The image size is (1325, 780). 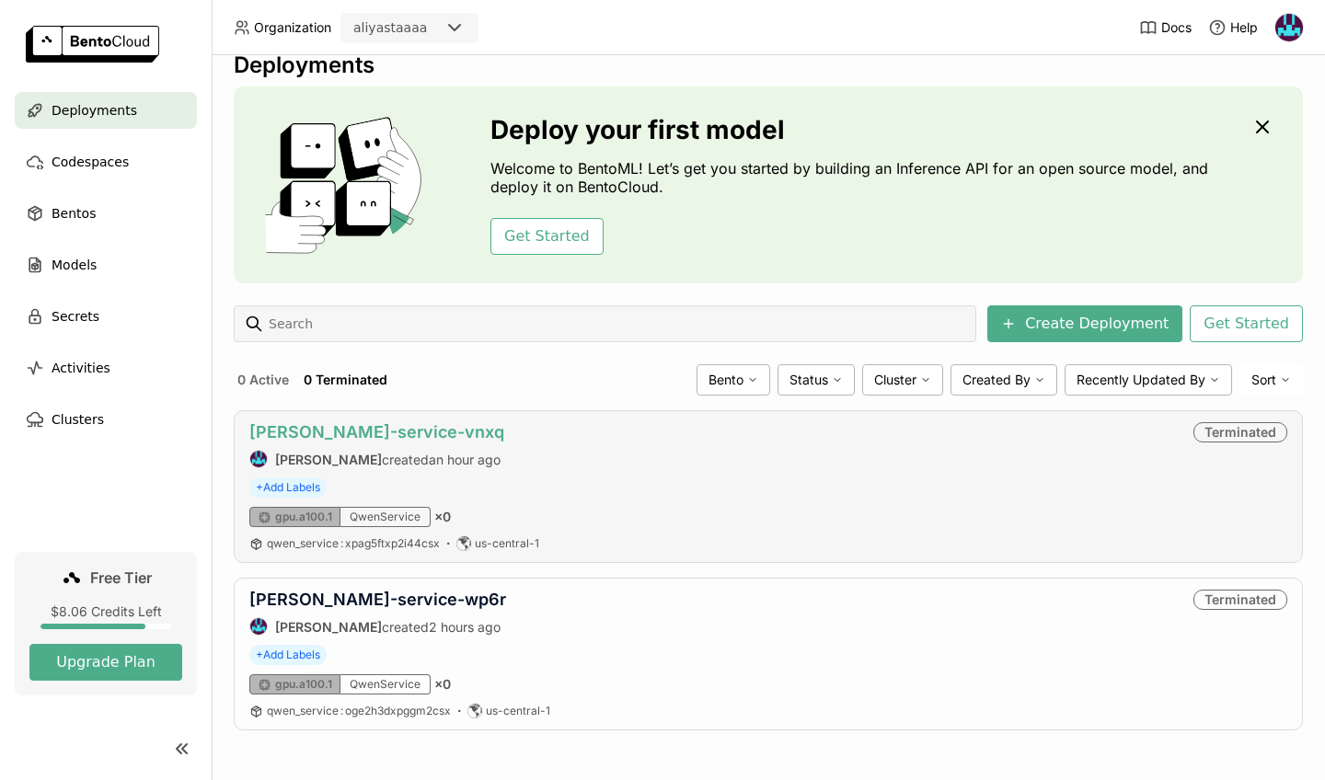 What do you see at coordinates (854, 178) in the screenshot?
I see `p: Welcome to BentoML! Let’s get you started by building an Inference API for an open source model, ...` at bounding box center [854, 178].